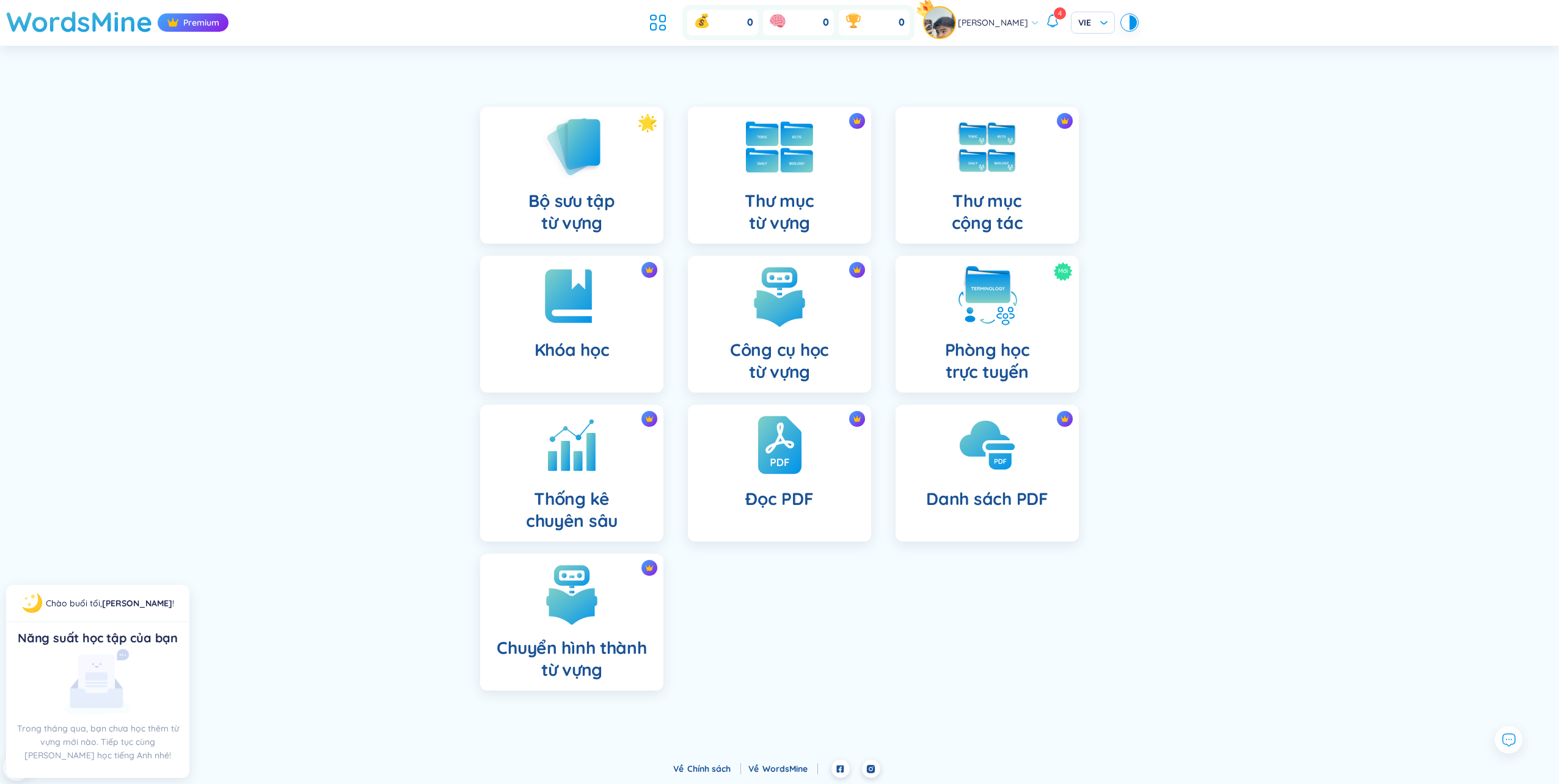  I want to click on a: crown iconThống kêchuyên sâu, so click(571, 474).